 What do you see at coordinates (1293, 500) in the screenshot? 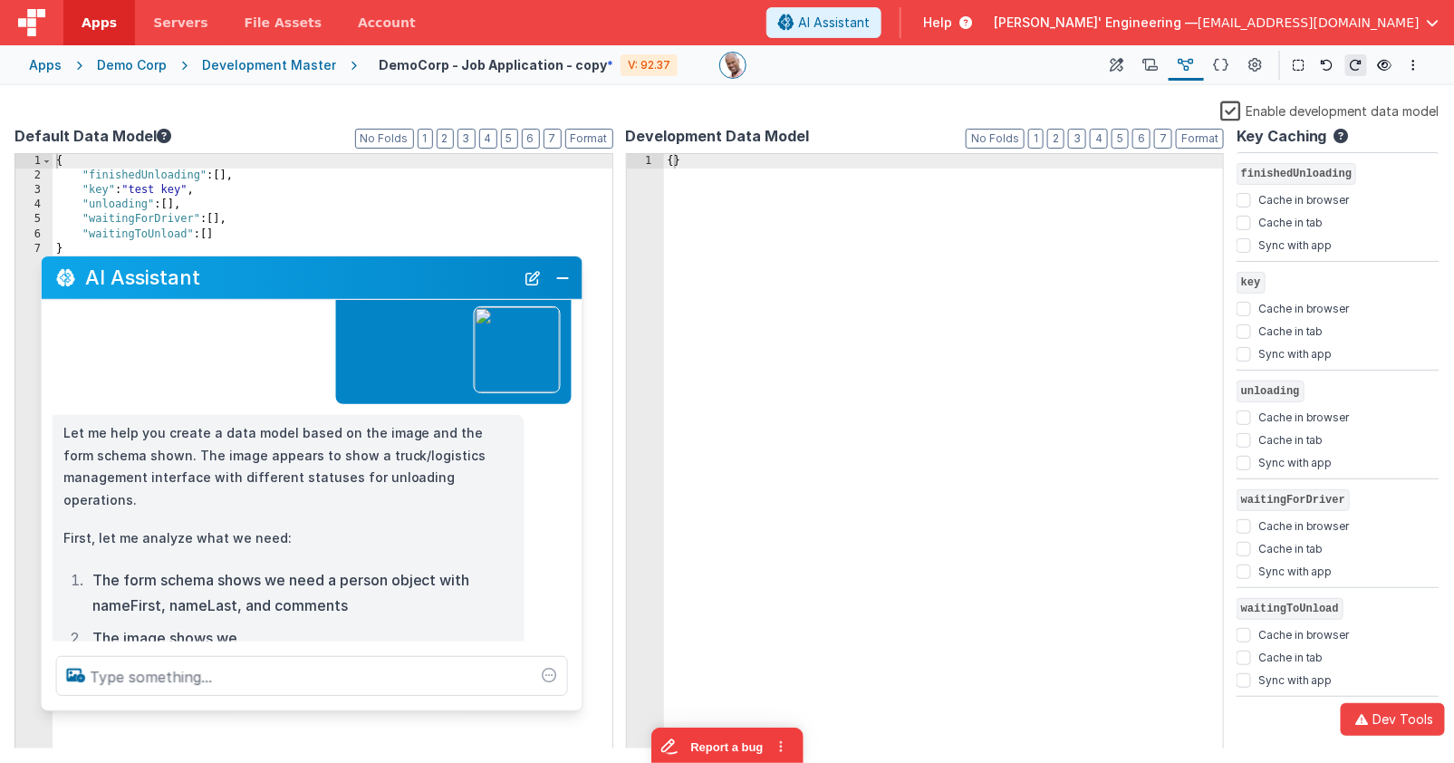
I see `span: waitingForDriver` at bounding box center [1293, 500].